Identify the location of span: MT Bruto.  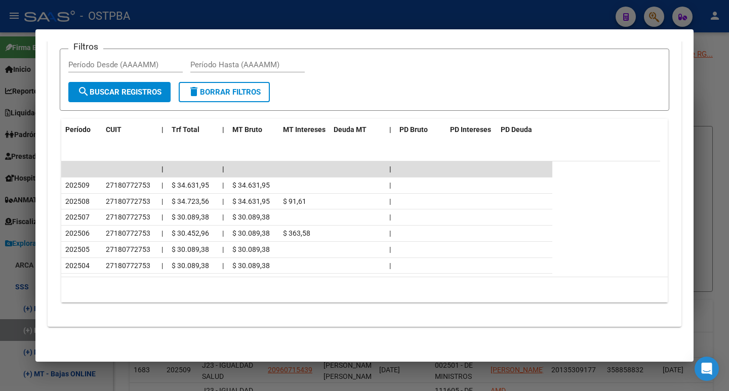
(247, 130).